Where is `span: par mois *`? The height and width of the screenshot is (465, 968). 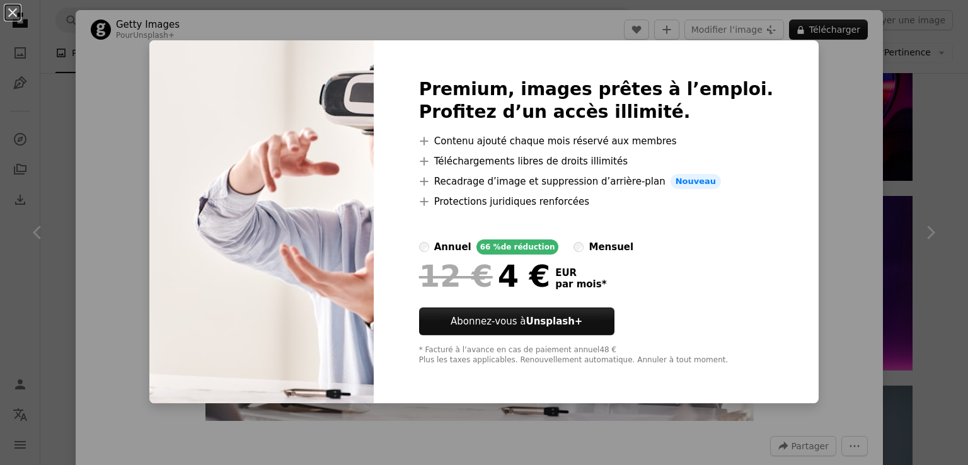 span: par mois * is located at coordinates (581, 284).